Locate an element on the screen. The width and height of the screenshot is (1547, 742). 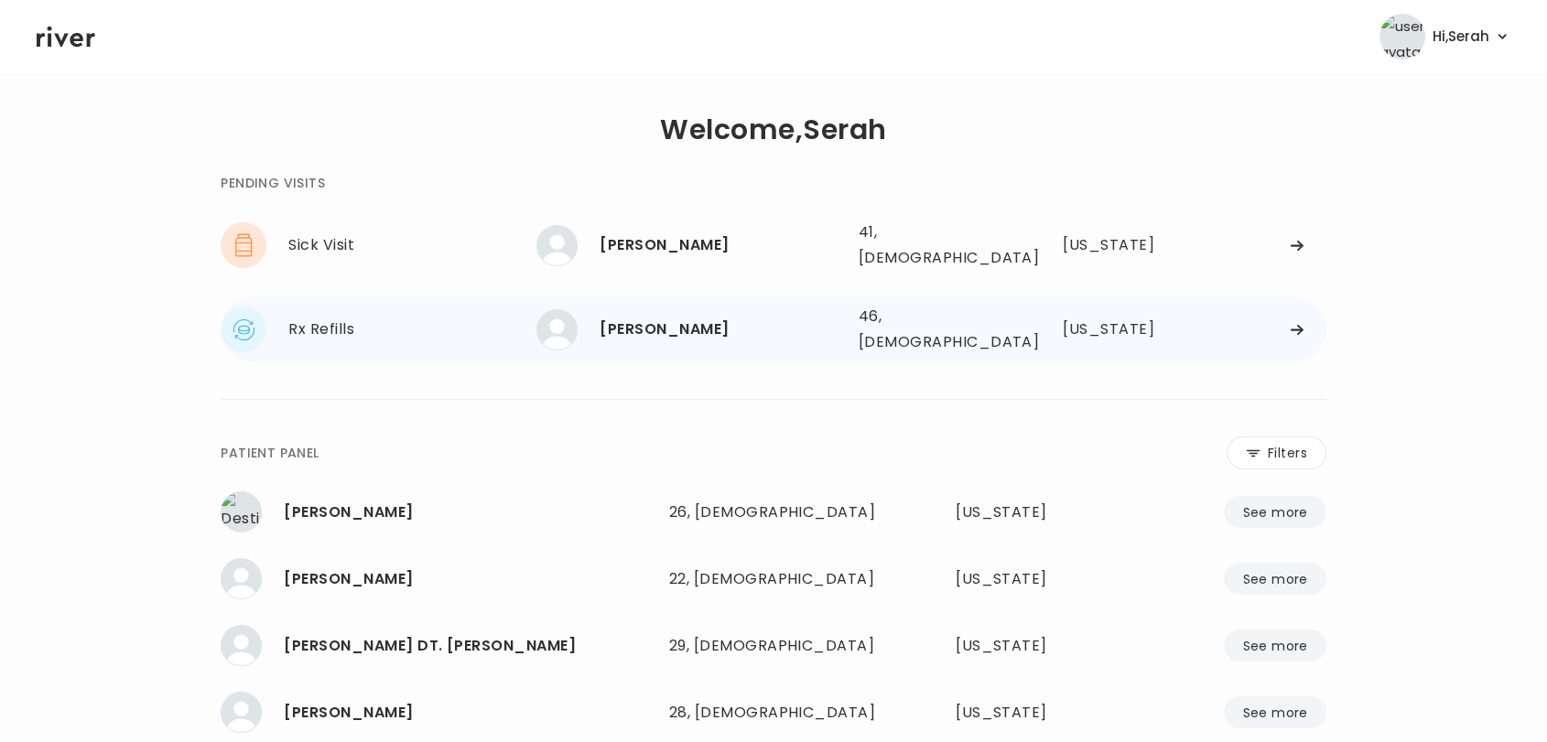
button: user avatarHi,Serah is located at coordinates (1444, 37).